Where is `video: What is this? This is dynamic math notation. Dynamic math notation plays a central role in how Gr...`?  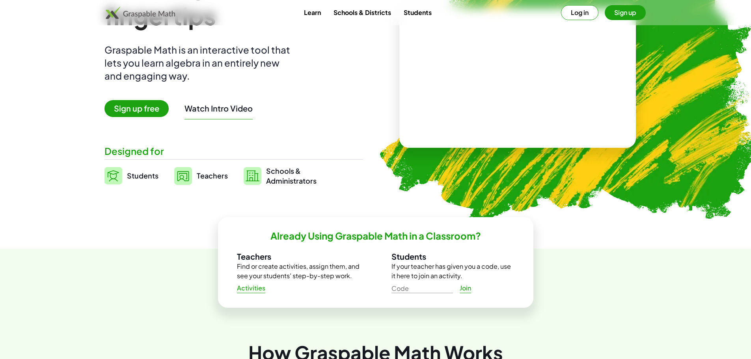 video: What is this? This is dynamic math notation. Dynamic math notation plays a central role in how Gr... is located at coordinates (517, 78).